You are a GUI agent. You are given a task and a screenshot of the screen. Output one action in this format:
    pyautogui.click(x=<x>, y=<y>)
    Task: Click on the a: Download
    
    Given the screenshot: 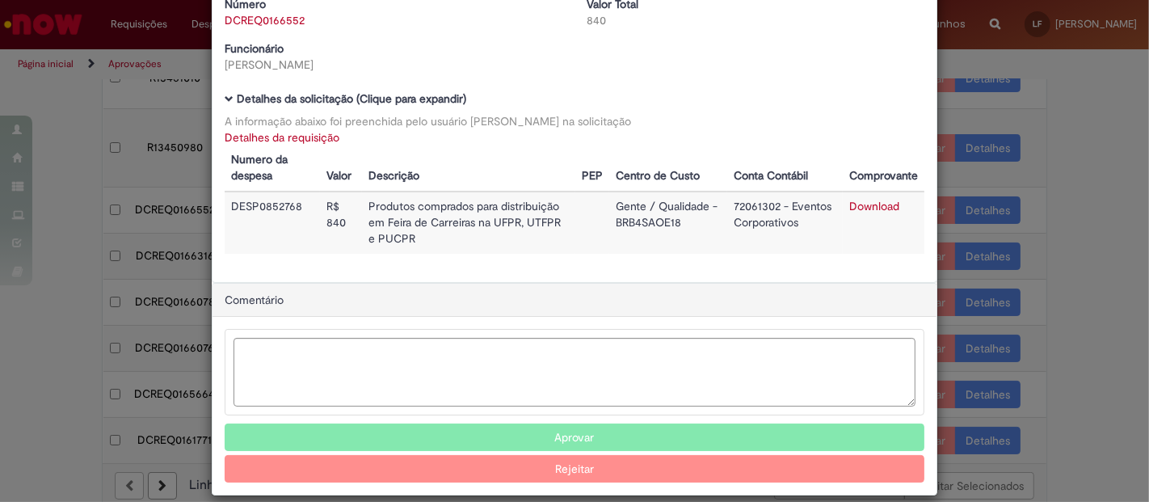 What is the action you would take?
    pyautogui.click(x=874, y=206)
    